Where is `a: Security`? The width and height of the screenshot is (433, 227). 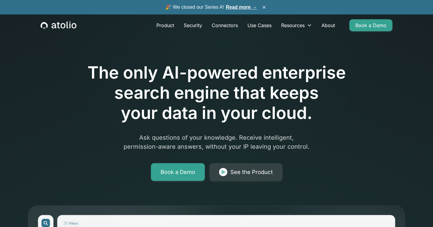
a: Security is located at coordinates (193, 25).